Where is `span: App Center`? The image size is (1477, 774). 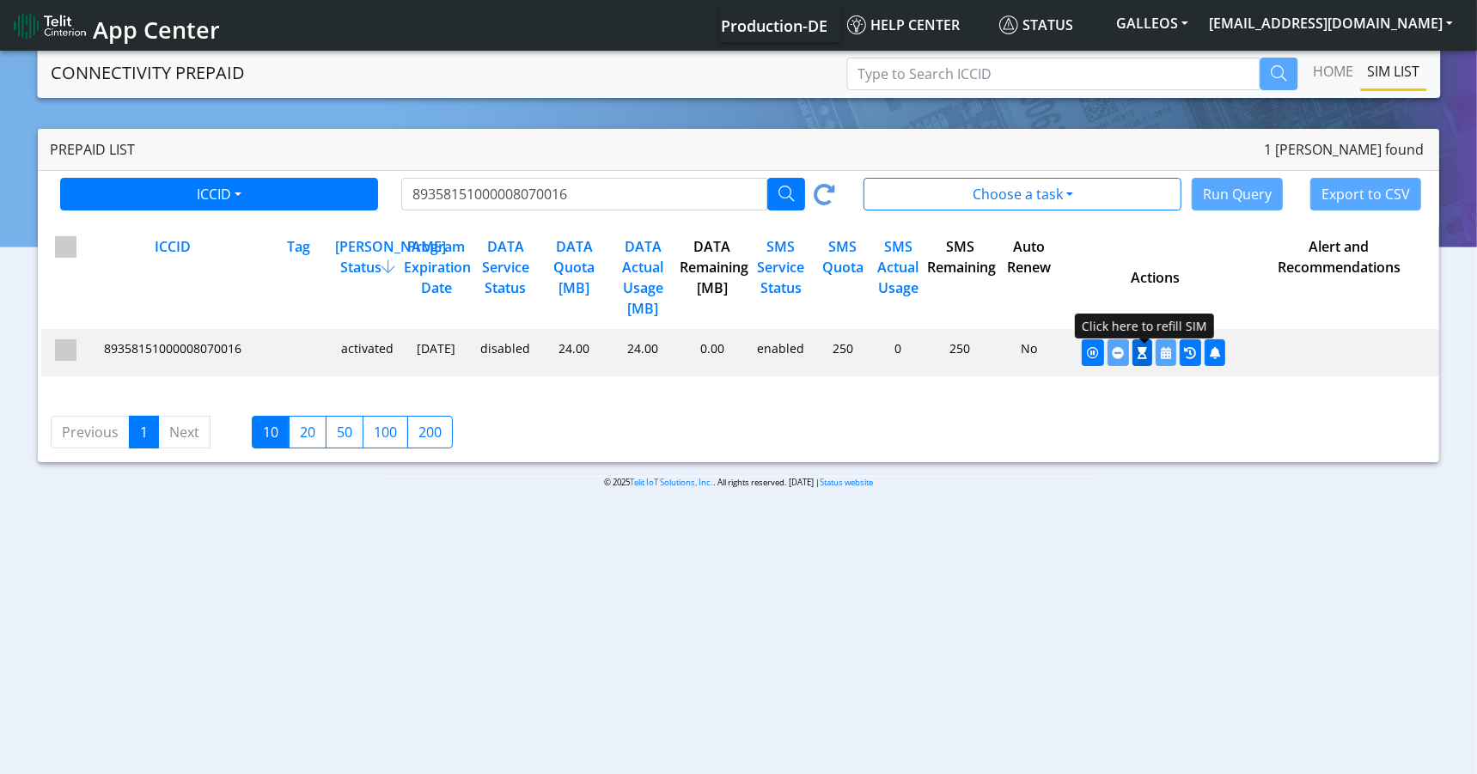 span: App Center is located at coordinates (156, 29).